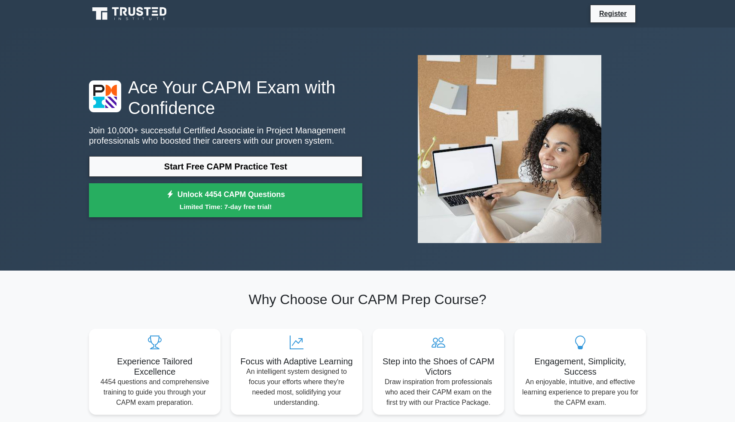 Image resolution: width=735 pixels, height=422 pixels. What do you see at coordinates (297, 361) in the screenshot?
I see `h5: Focus with Adaptive Learning` at bounding box center [297, 361].